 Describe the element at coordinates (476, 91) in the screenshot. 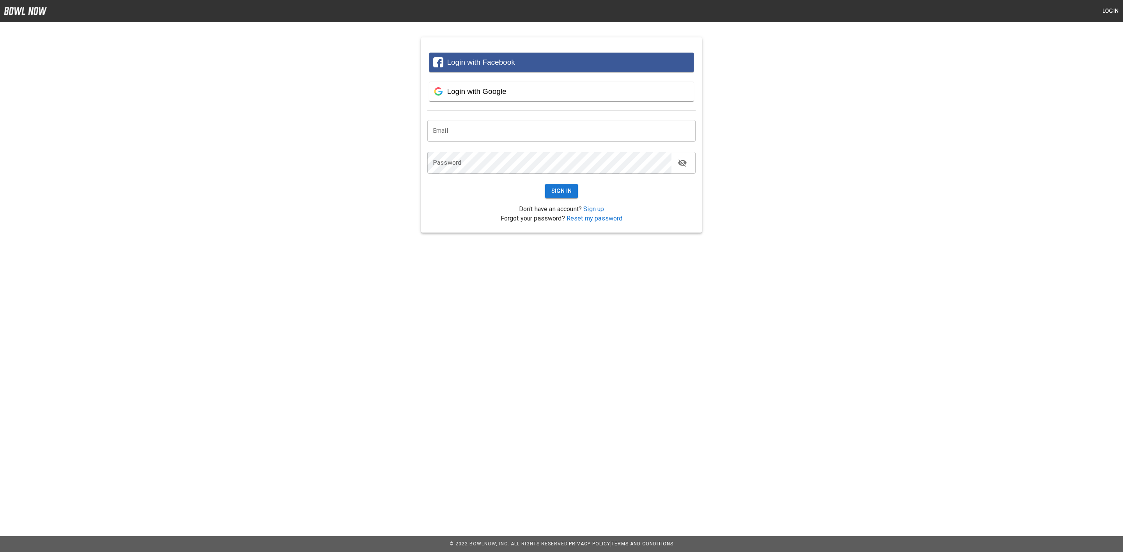

I see `span: Login with Google` at that location.